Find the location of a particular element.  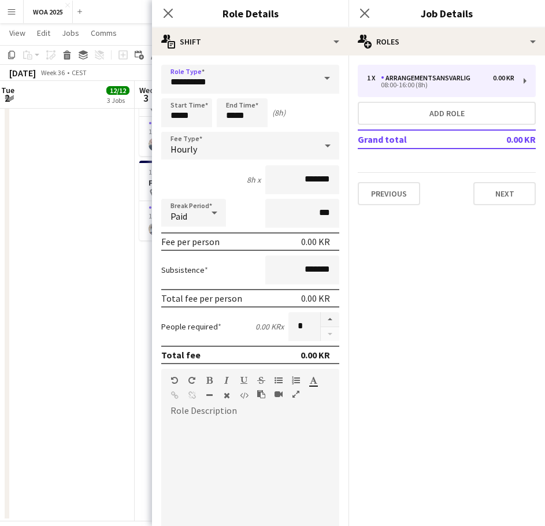

button: Strikethrough is located at coordinates (261, 380).